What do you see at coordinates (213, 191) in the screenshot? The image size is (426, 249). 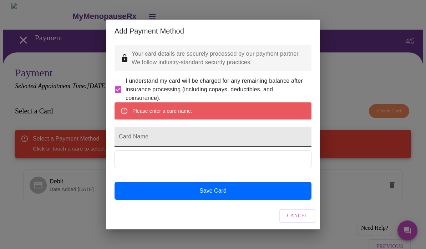 I see `button: Save Card` at bounding box center [213, 191].